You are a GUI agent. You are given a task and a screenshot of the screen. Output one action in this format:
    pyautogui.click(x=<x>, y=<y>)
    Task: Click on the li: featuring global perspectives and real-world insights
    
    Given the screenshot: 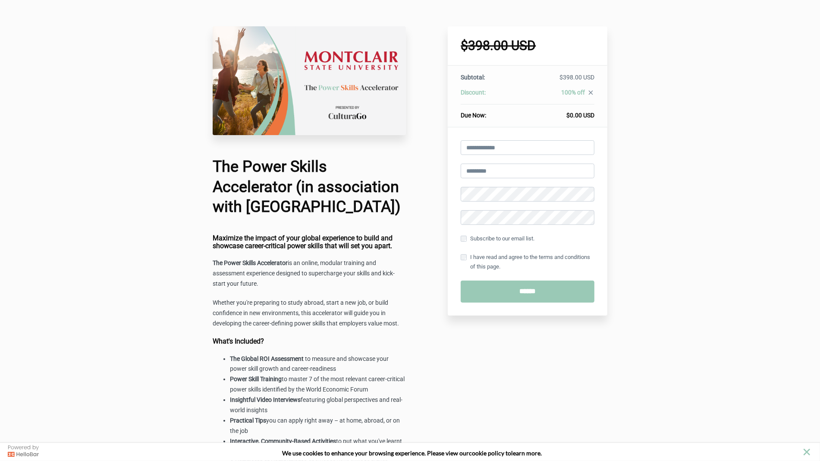 What is the action you would take?
    pyautogui.click(x=318, y=405)
    